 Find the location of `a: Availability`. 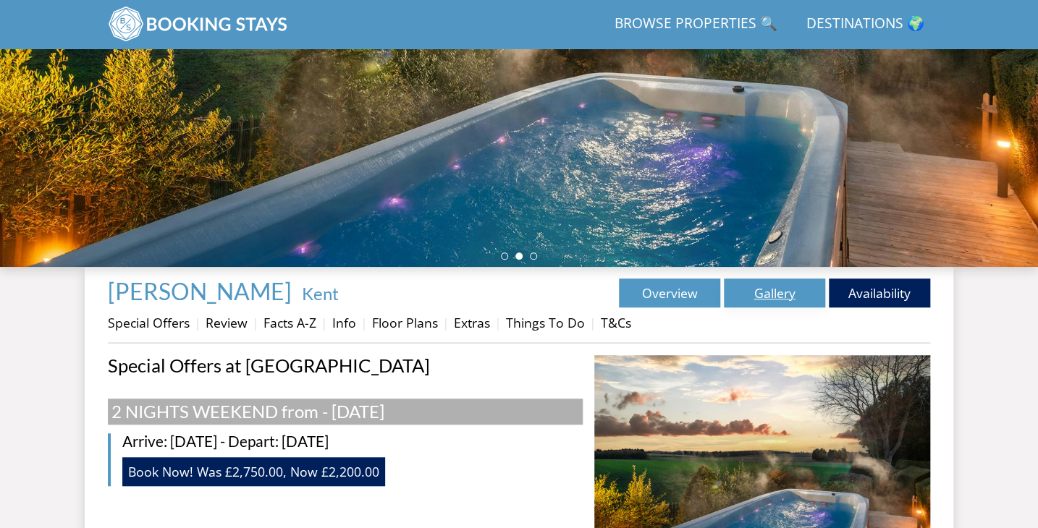

a: Availability is located at coordinates (879, 293).